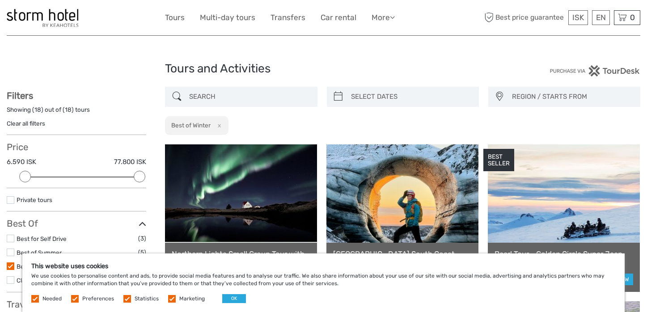 This screenshot has height=312, width=647. I want to click on a: Best for Self Drive, so click(42, 239).